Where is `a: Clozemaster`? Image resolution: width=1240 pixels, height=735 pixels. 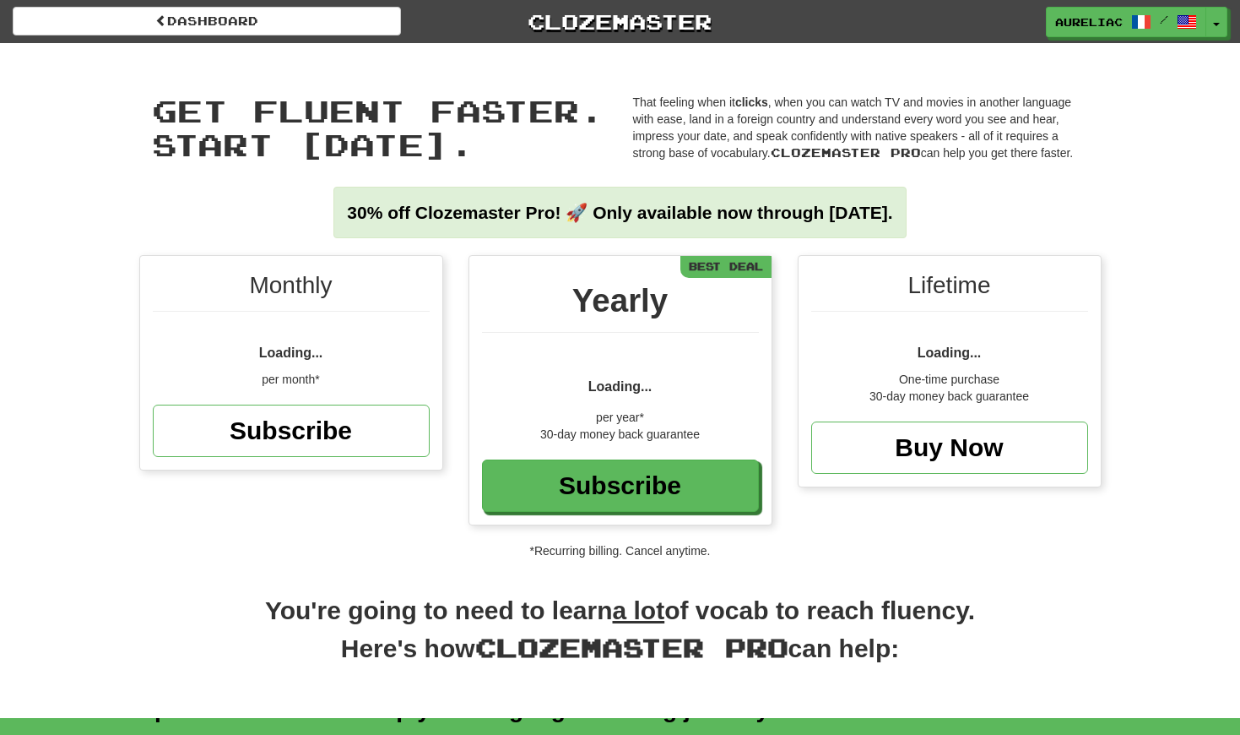
a: Clozemaster is located at coordinates (621, 21).